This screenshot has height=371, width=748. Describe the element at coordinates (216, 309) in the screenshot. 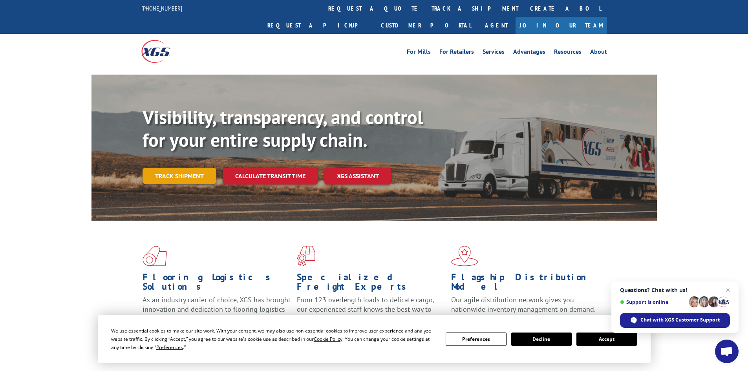

I see `span: As an industry carrier of choice, XGS has brought innovation and dedication to flooring logistics...` at that location.